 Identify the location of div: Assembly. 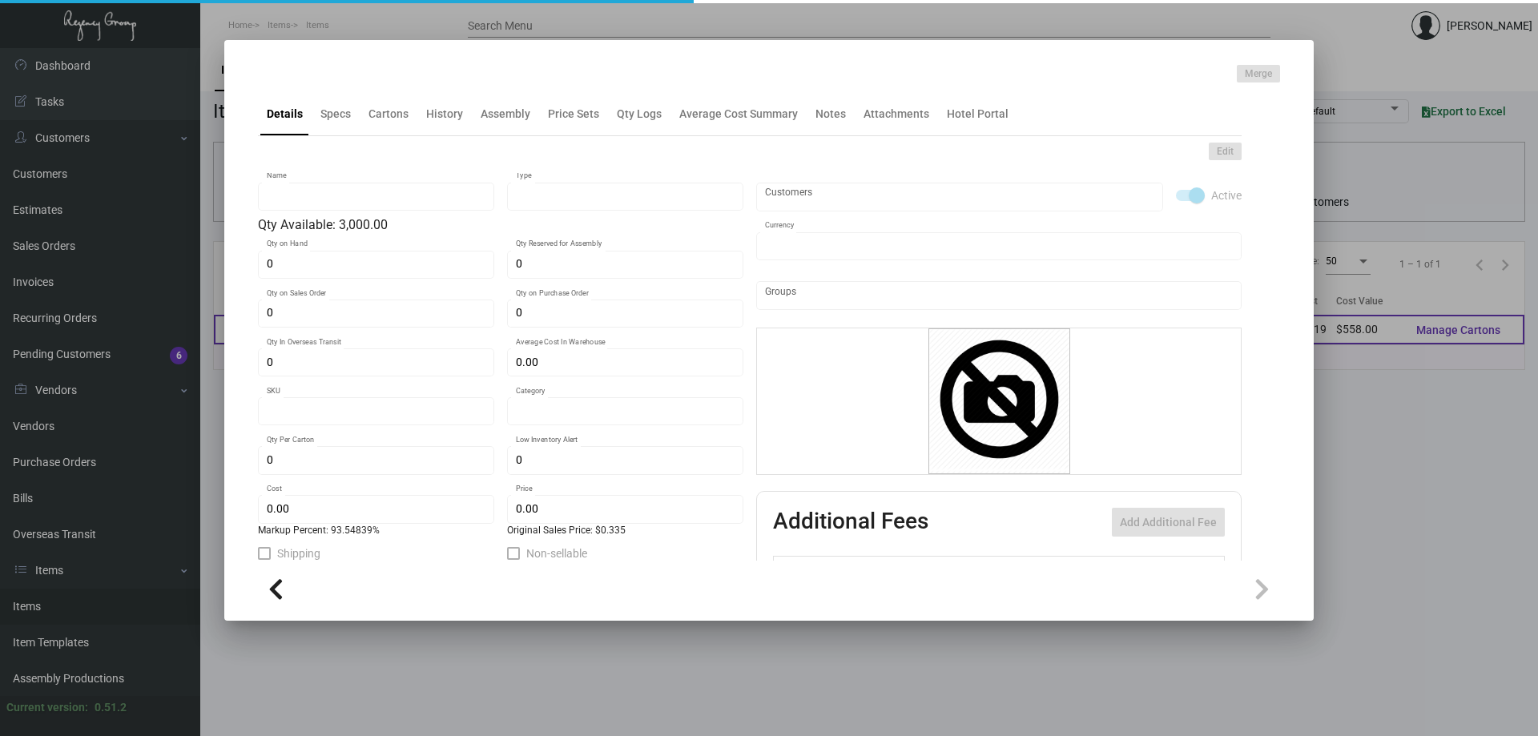
(505, 114).